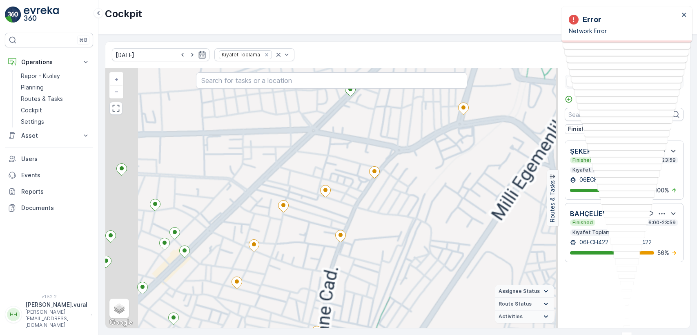 The height and width of the screenshot is (335, 697). What do you see at coordinates (49, 136) in the screenshot?
I see `p: Asset` at bounding box center [49, 136].